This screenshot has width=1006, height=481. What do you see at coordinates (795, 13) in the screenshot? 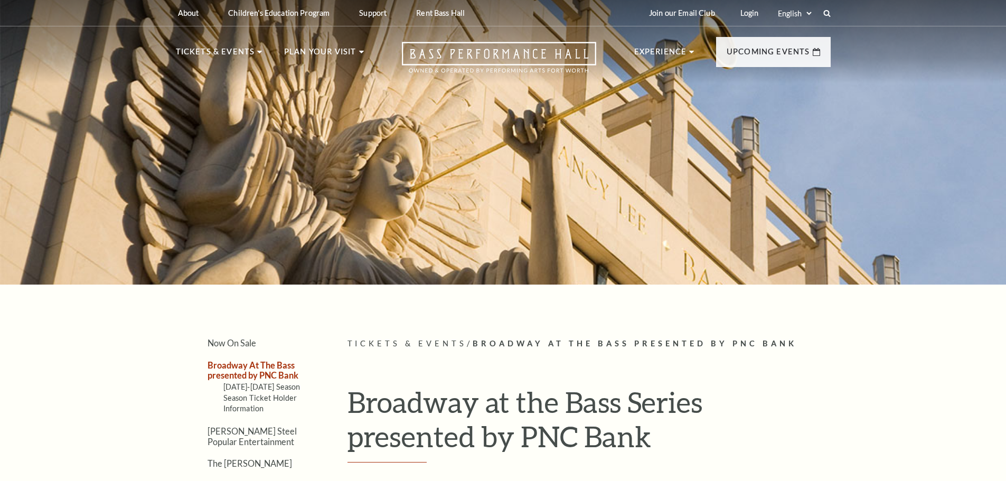
I see `select: Select:` at bounding box center [795, 13].